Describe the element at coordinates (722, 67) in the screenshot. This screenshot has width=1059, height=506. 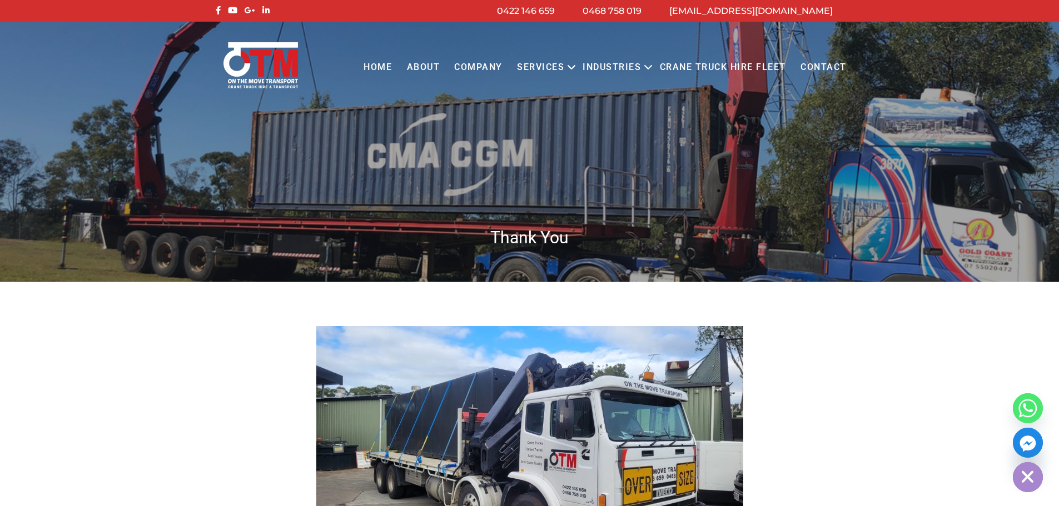
I see `a: Crane Truck Hire Fleet` at that location.